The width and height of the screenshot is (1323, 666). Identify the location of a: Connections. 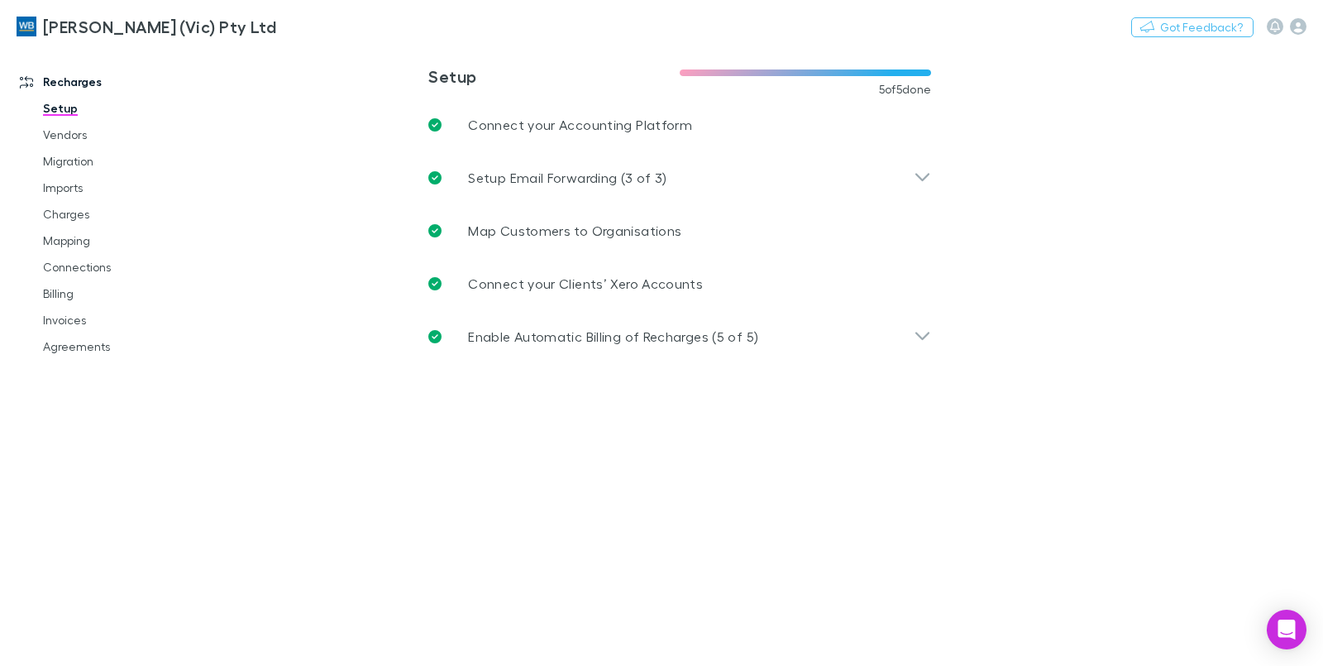
(122, 267).